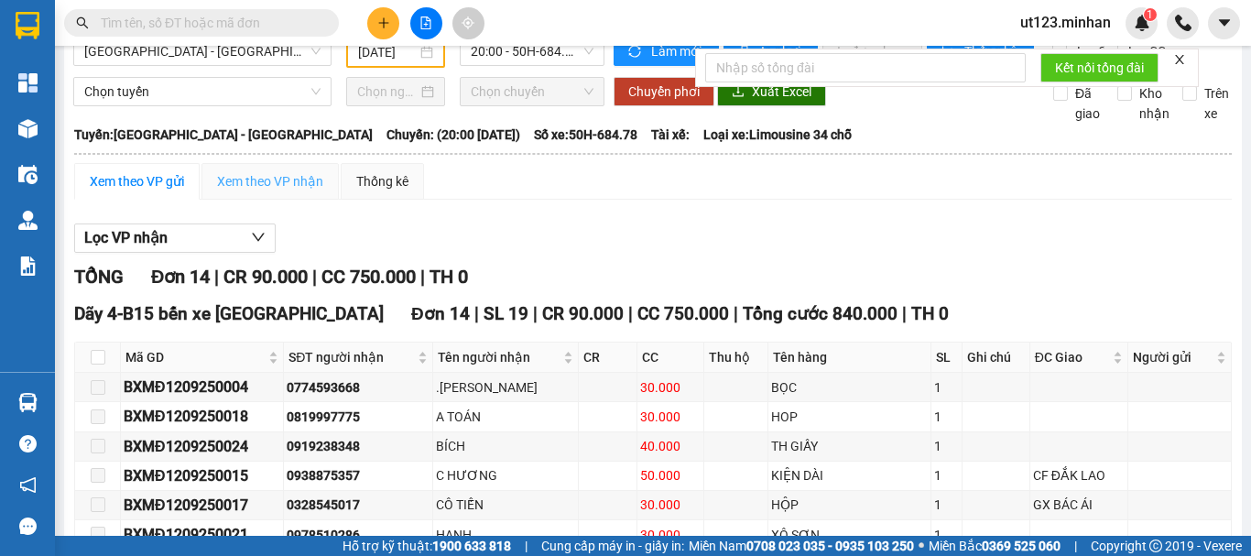  What do you see at coordinates (358, 506) in the screenshot?
I see `td: 0328545017` at bounding box center [358, 506].